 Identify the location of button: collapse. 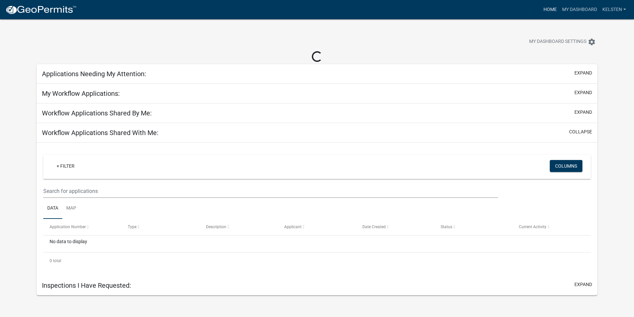
(580, 132).